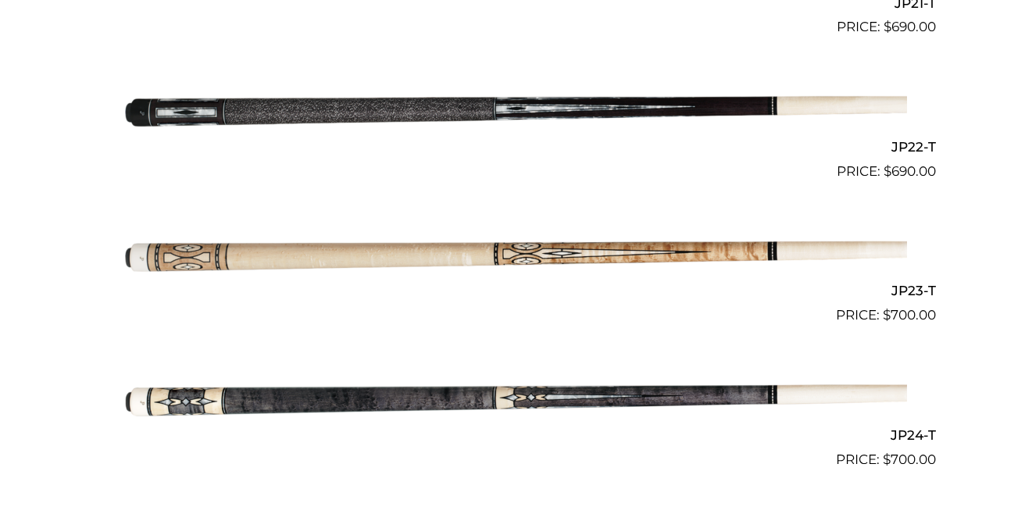 Image resolution: width=1025 pixels, height=521 pixels. Describe the element at coordinates (512, 401) in the screenshot. I see `a: JP24-T $700.00` at that location.